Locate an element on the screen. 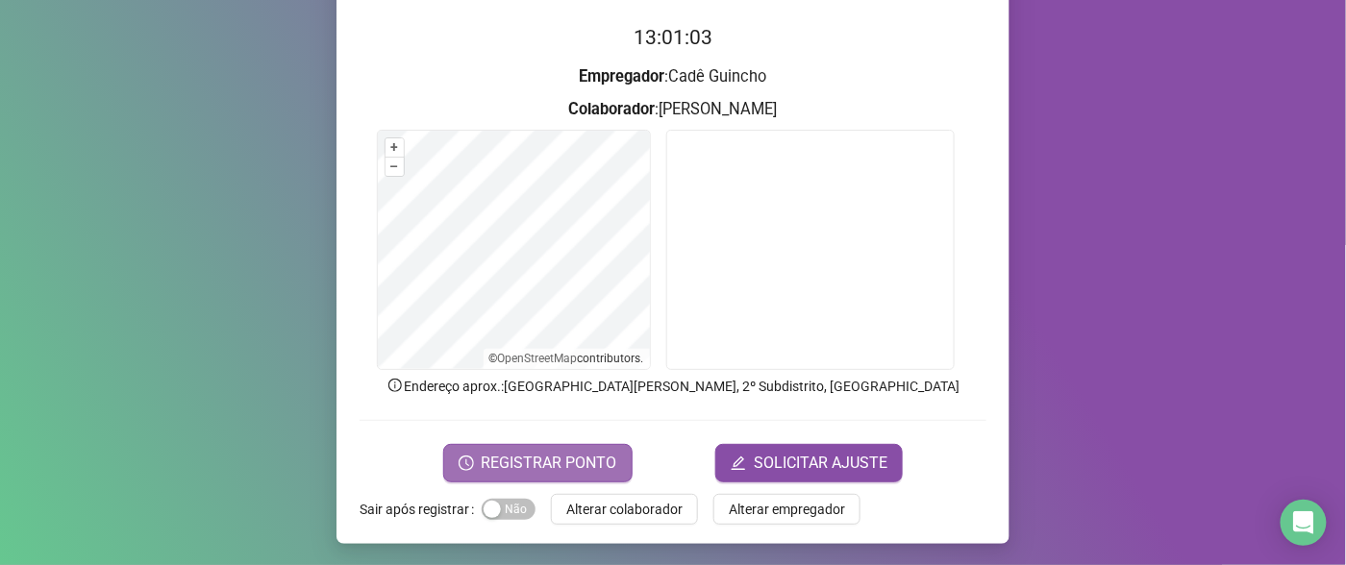  strong: Colaborador is located at coordinates (613, 109).